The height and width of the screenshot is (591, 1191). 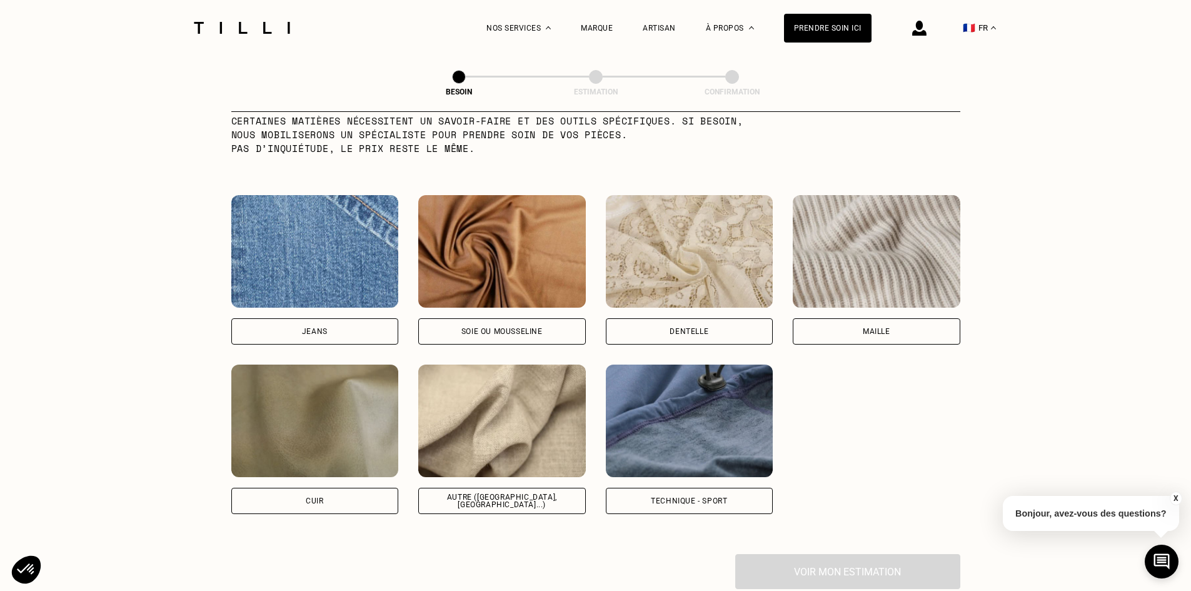 I want to click on img: Tilli retouche vos vêtements en Dentelle, so click(x=690, y=251).